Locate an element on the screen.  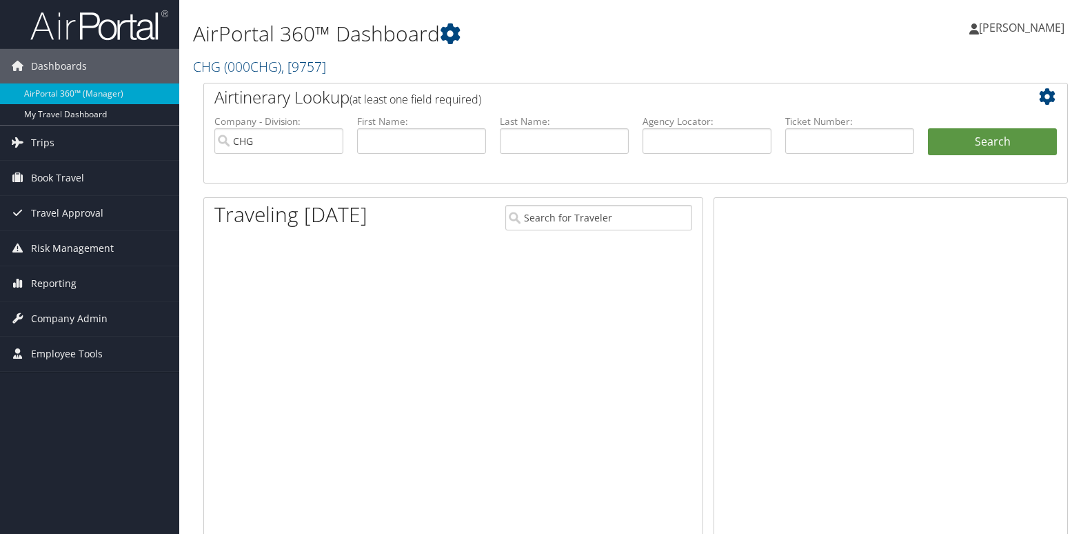
span: ( 000CHG ) is located at coordinates (252, 66).